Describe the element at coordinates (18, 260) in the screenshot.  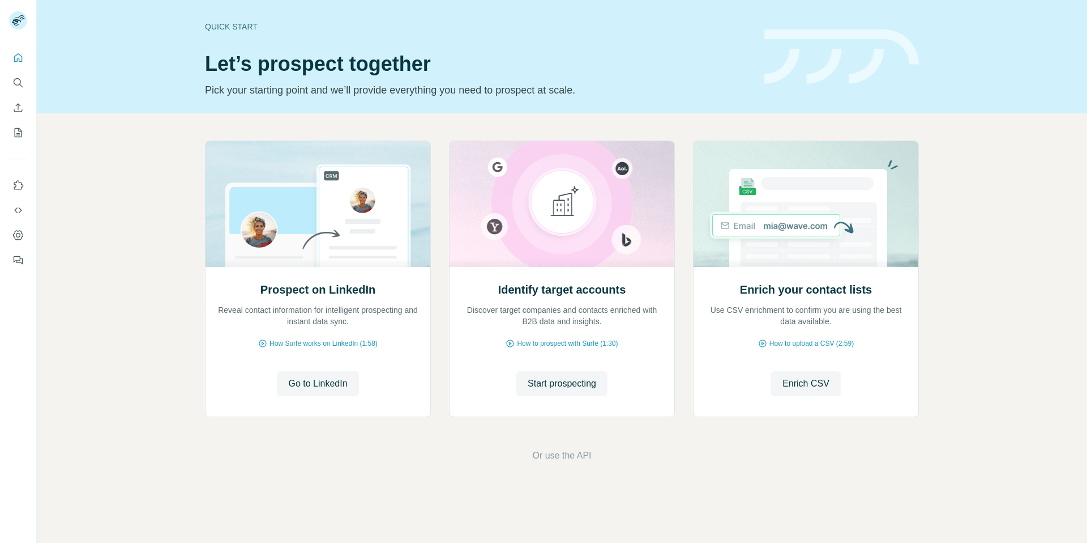
I see `button: Feedback` at that location.